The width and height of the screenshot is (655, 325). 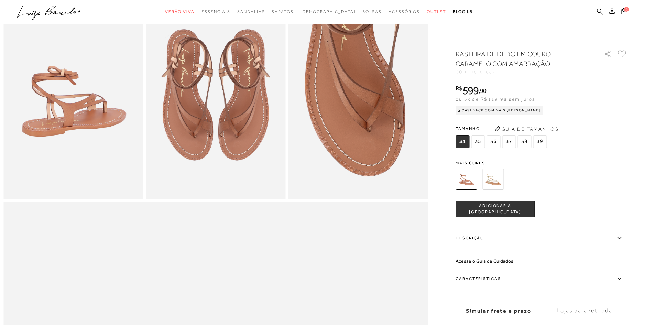 I want to click on span: Tamanho, so click(x=502, y=129).